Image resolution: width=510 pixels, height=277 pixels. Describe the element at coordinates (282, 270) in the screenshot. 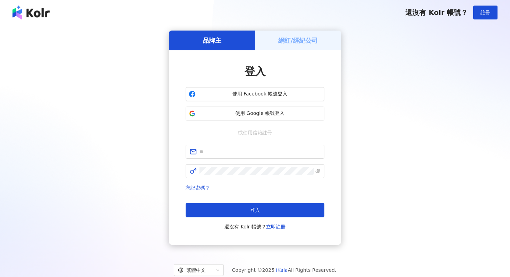

I see `a: iKala` at that location.